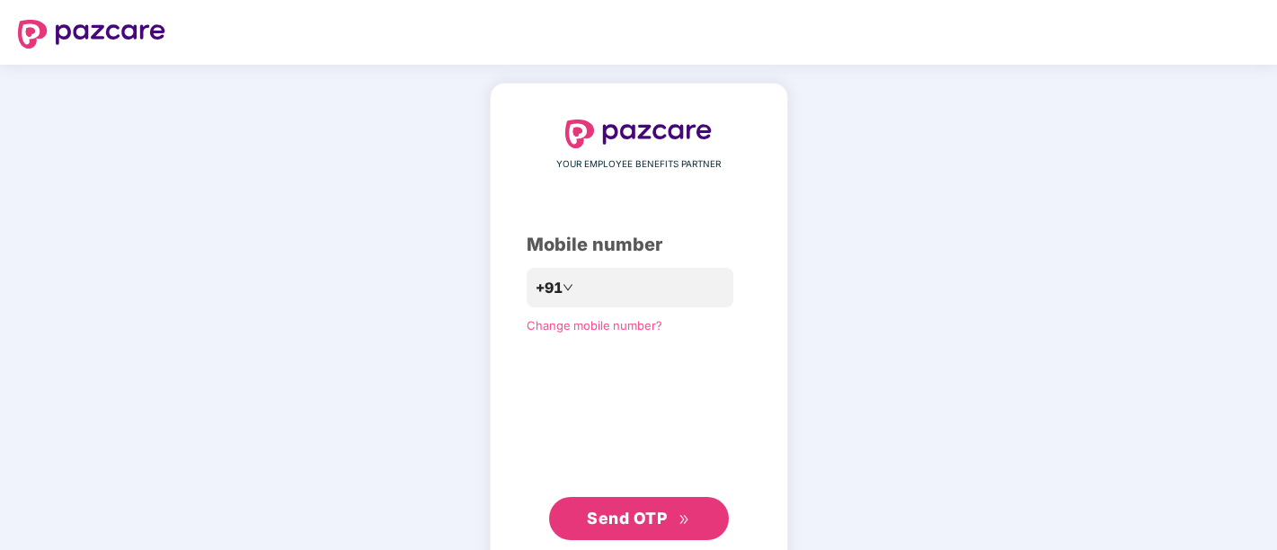 The width and height of the screenshot is (1277, 550). What do you see at coordinates (638, 164) in the screenshot?
I see `span: YOUR EMPLOYEE BENEFITS PARTNER` at bounding box center [638, 164].